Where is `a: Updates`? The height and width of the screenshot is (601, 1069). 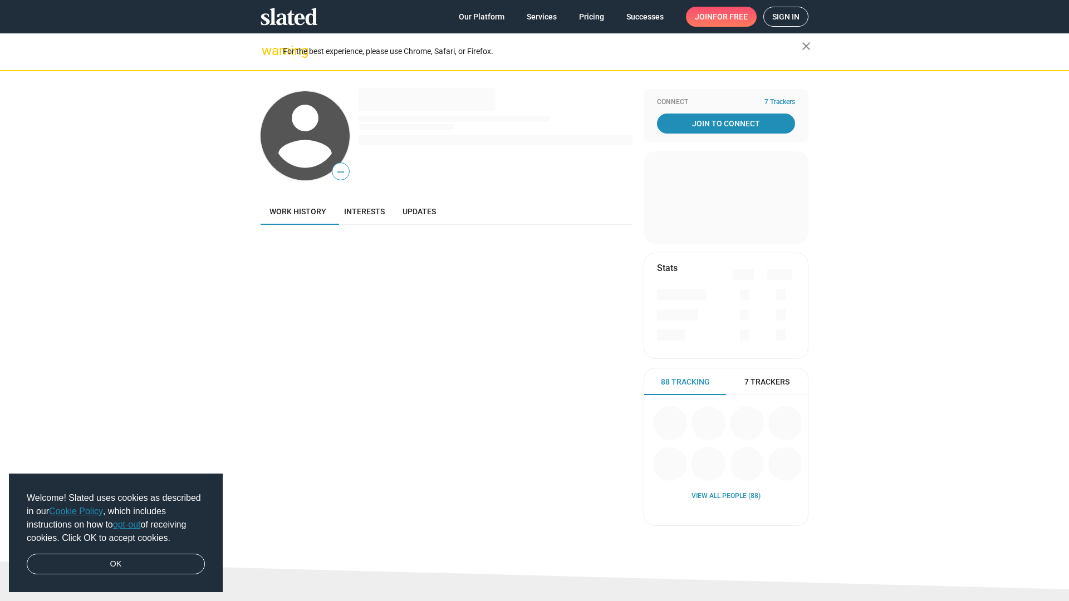
a: Updates is located at coordinates (419, 212).